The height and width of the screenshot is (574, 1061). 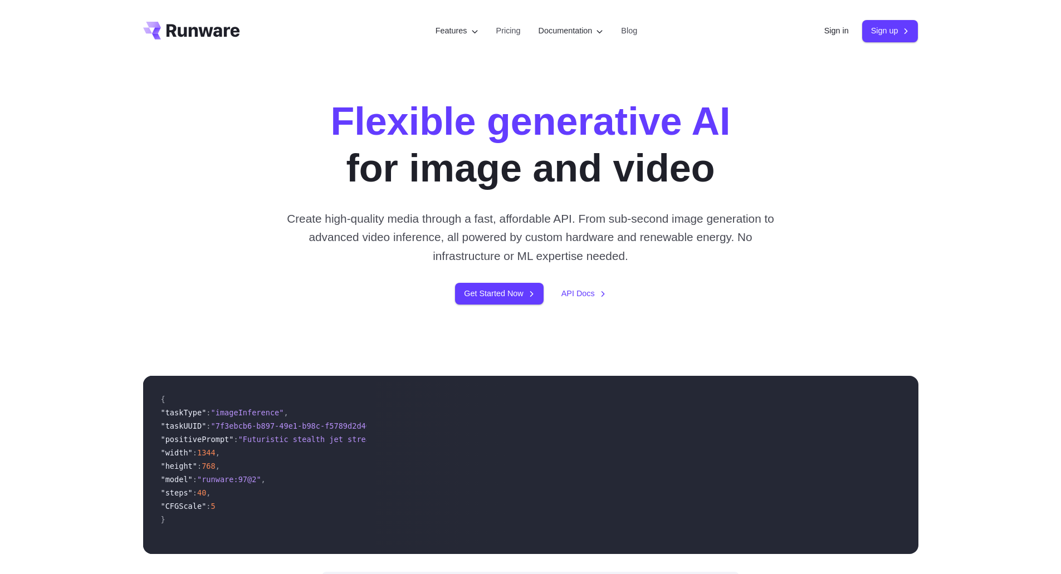 What do you see at coordinates (247, 413) in the screenshot?
I see `span: "imageInference"` at bounding box center [247, 413].